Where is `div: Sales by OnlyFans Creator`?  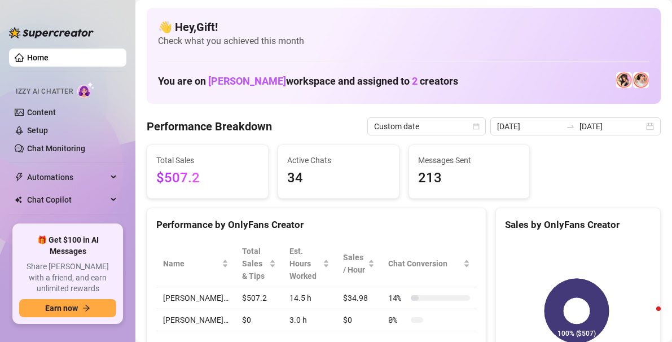
div: Sales by OnlyFans Creator is located at coordinates (577, 224).